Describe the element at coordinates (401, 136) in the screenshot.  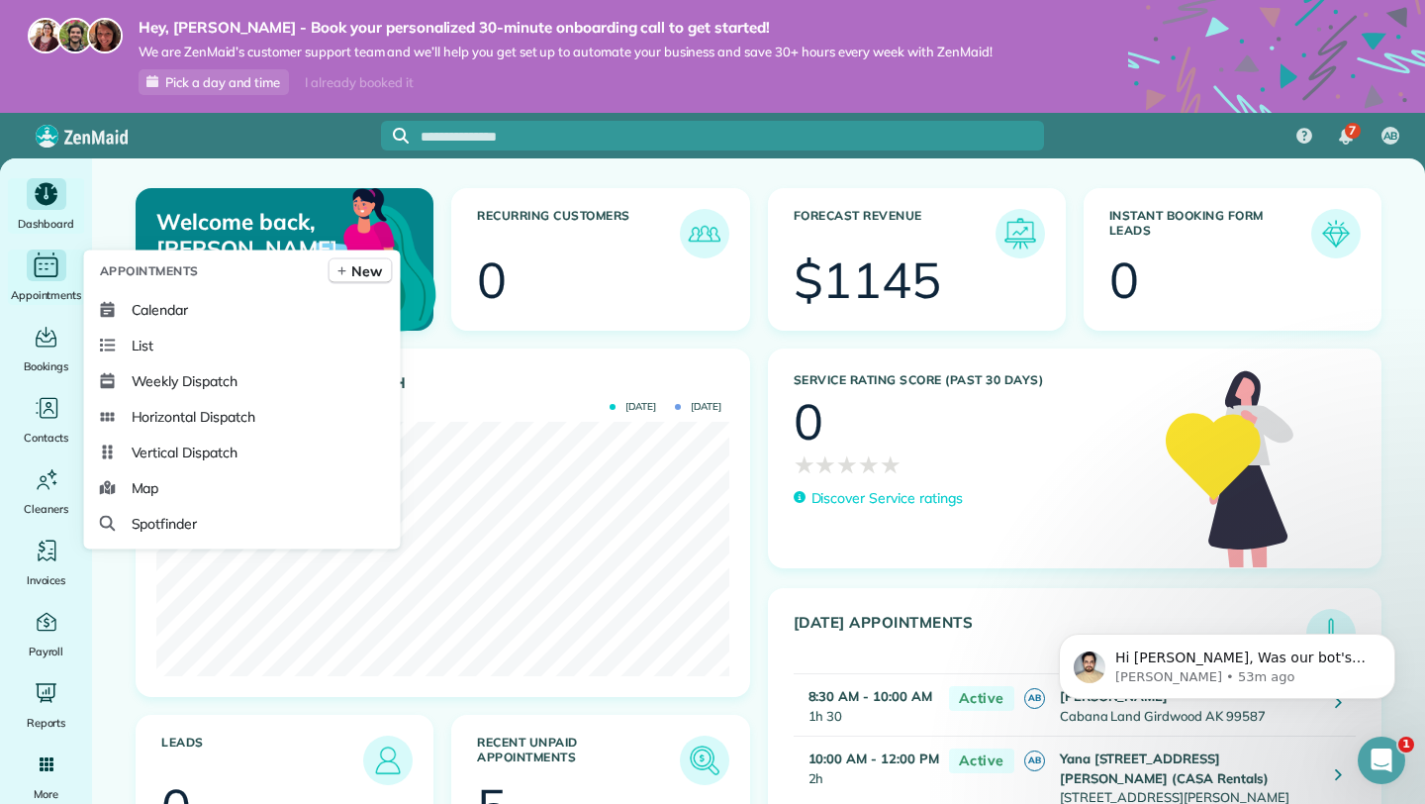
I see `svg: Focus search` at that location.